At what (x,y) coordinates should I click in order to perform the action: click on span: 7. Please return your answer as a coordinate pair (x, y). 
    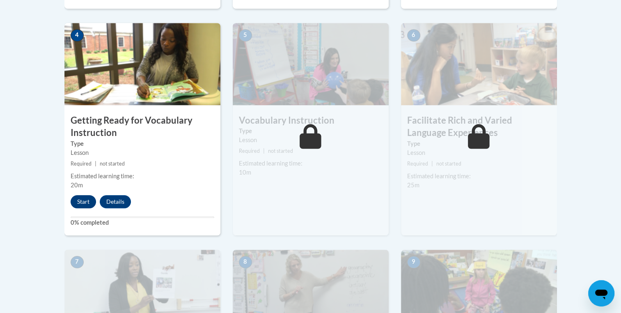
    Looking at the image, I should click on (77, 262).